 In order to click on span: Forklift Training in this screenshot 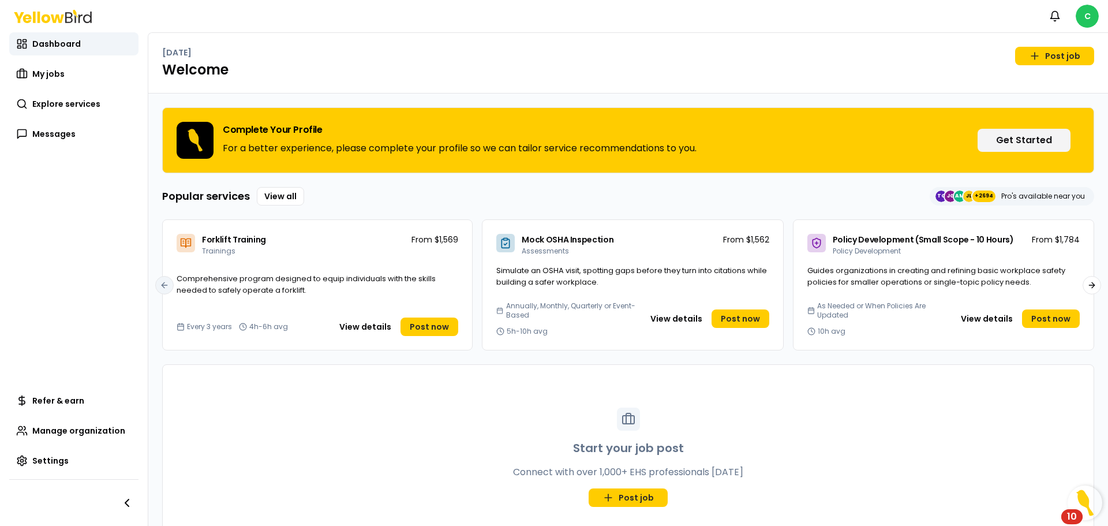, I will do `click(234, 239)`.